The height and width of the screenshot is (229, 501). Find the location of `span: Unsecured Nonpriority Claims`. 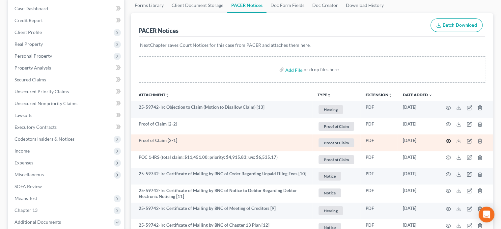

span: Unsecured Nonpriority Claims is located at coordinates (46, 103).